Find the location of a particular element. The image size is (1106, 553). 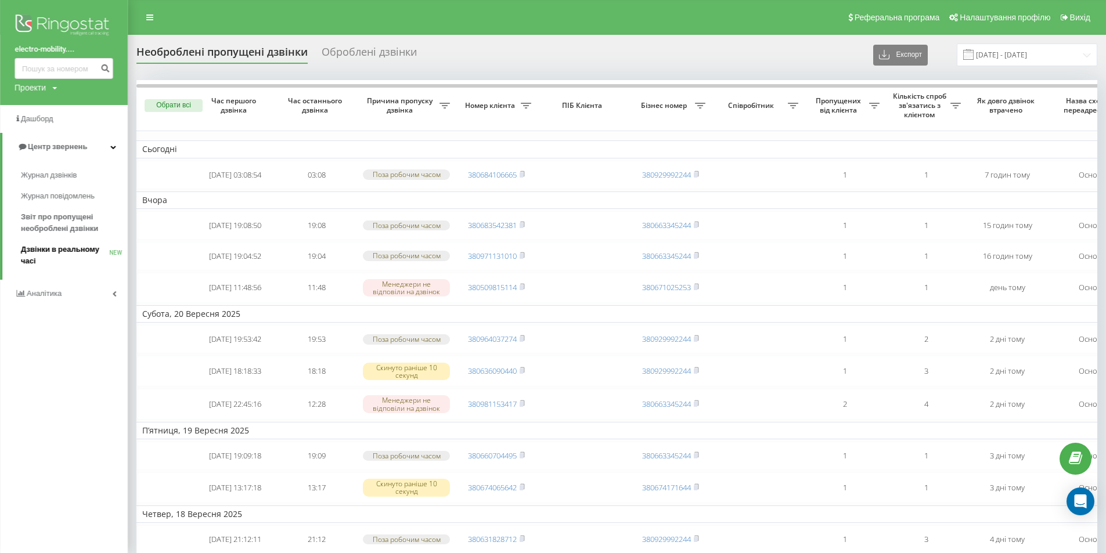

div: Проекти is located at coordinates (30, 88).